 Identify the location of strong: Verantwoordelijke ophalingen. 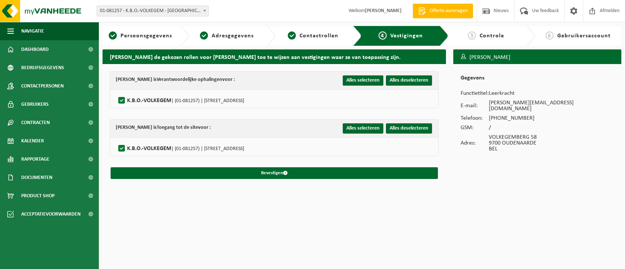
(189, 79).